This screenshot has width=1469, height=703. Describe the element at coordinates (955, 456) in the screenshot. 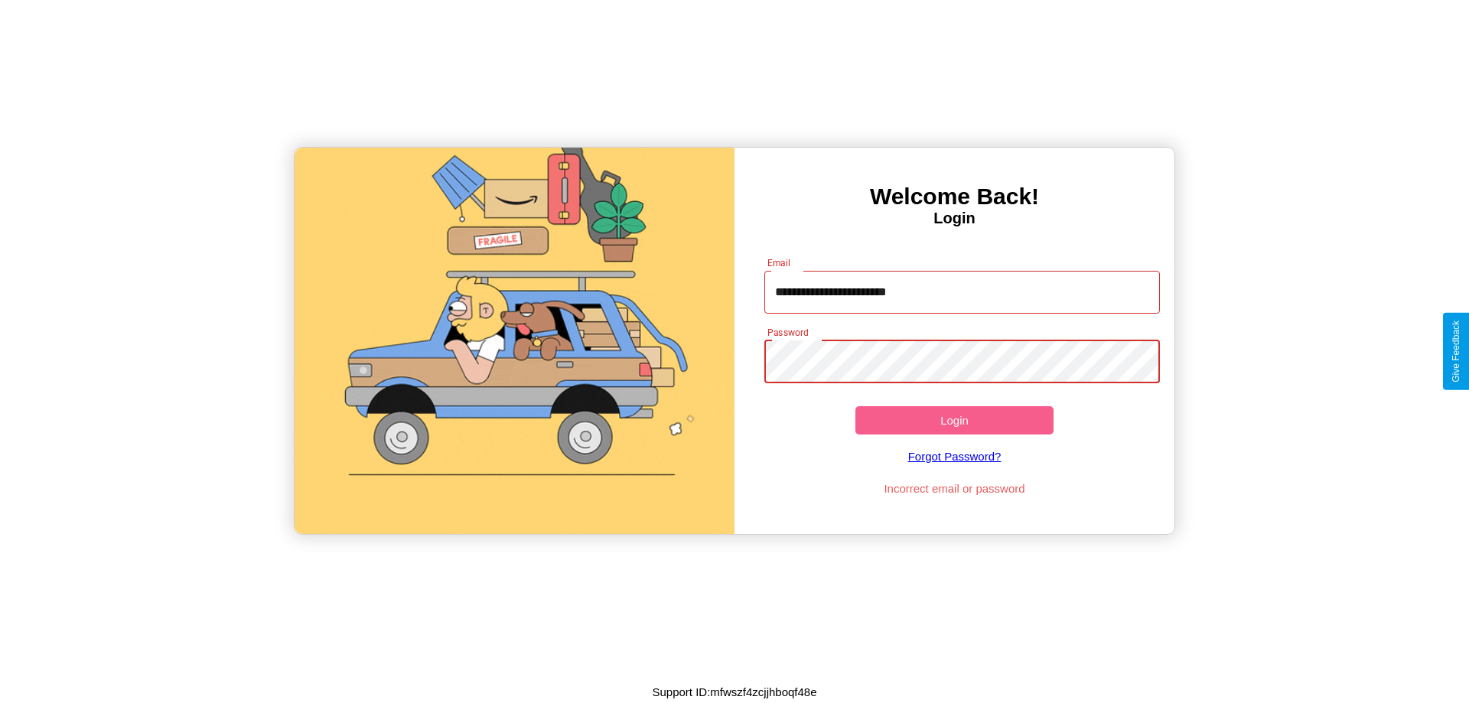

I see `a: Forgot Password?` at that location.